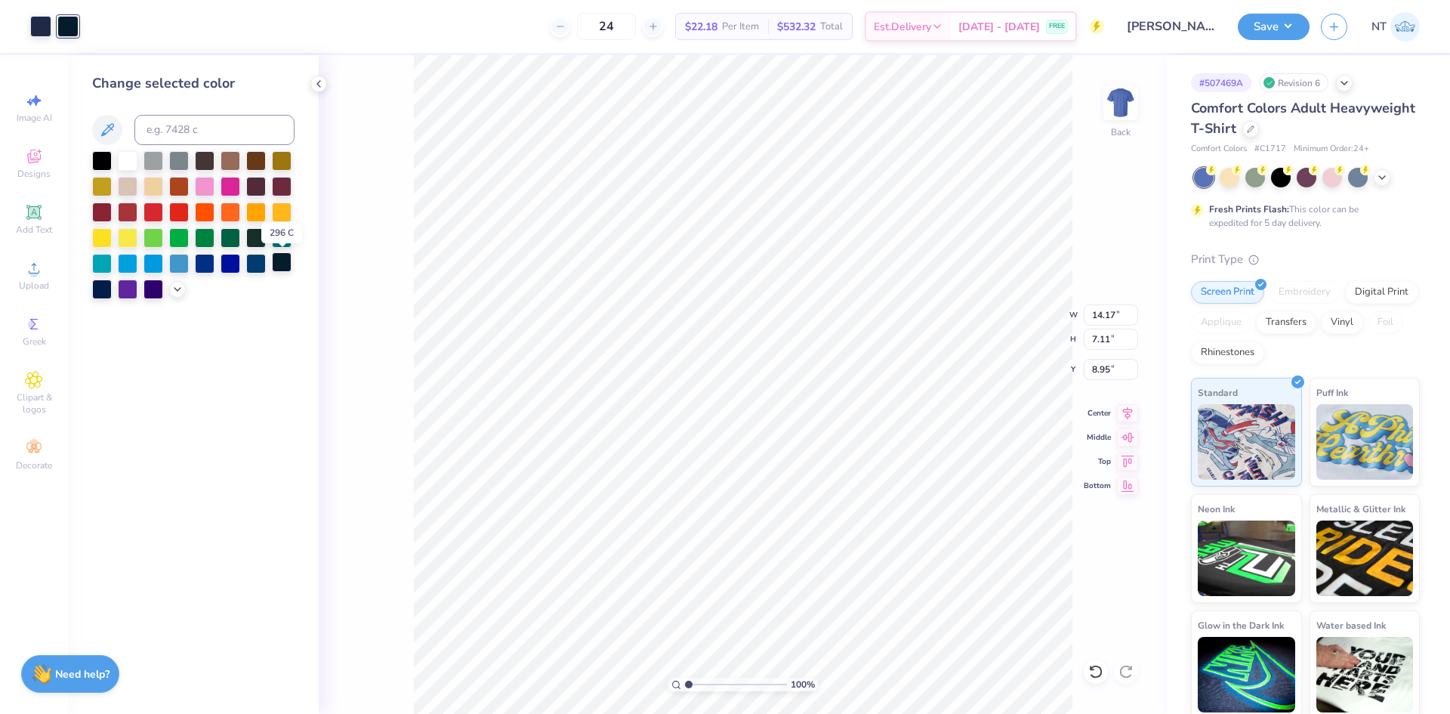  What do you see at coordinates (902, 26) in the screenshot?
I see `span: Est. Delivery` at bounding box center [902, 26].